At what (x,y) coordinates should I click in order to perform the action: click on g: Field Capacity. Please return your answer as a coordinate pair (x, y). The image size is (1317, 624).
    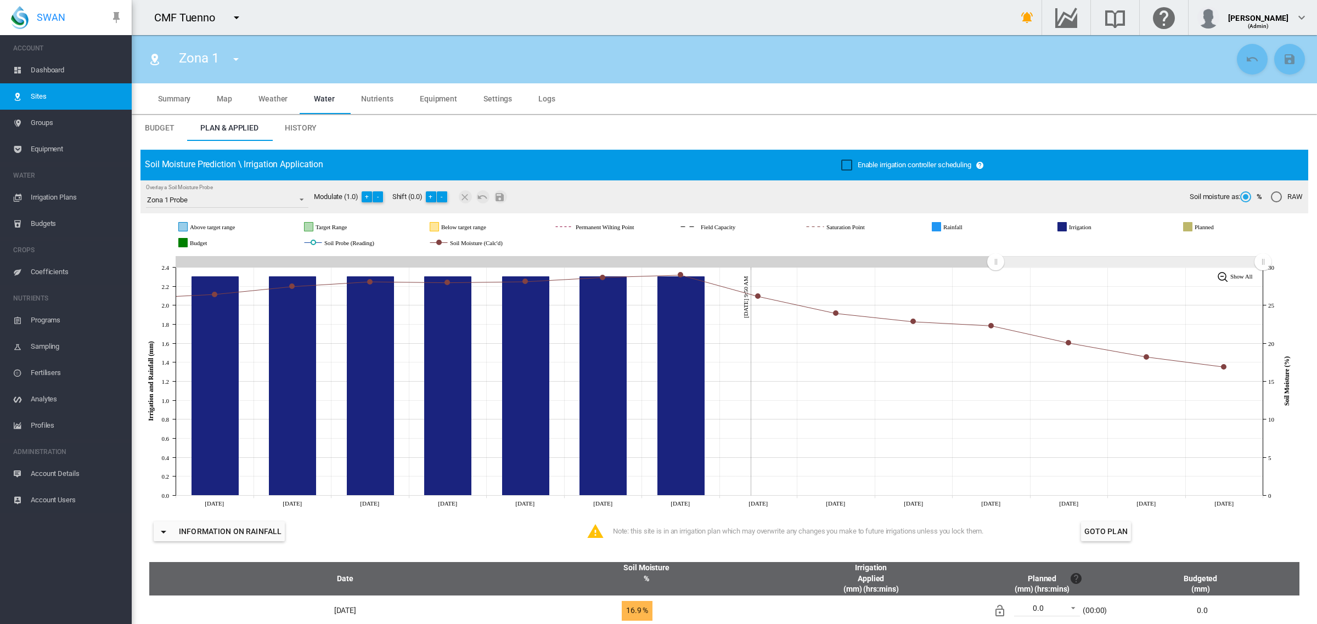
    Looking at the image, I should click on (727, 227).